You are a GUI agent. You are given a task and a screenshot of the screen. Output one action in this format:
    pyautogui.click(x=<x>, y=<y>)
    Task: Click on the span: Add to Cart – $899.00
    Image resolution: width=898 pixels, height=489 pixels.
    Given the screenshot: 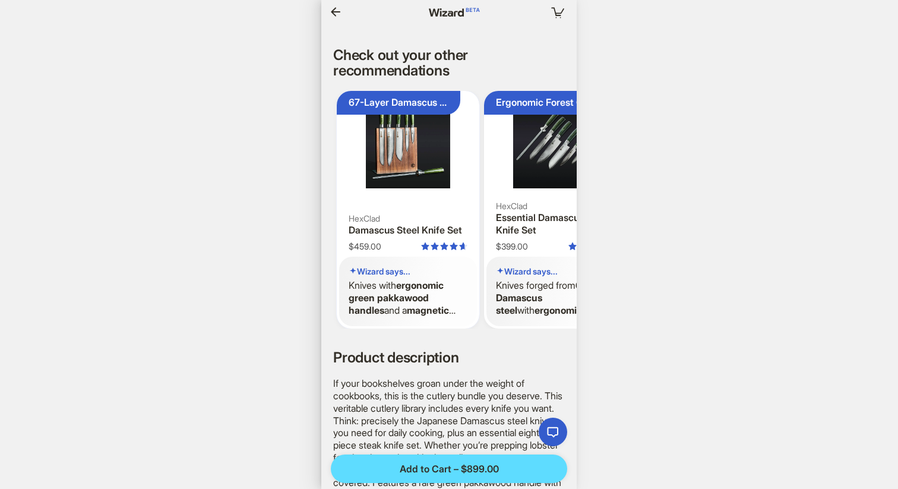 What is the action you would take?
    pyautogui.click(x=449, y=469)
    